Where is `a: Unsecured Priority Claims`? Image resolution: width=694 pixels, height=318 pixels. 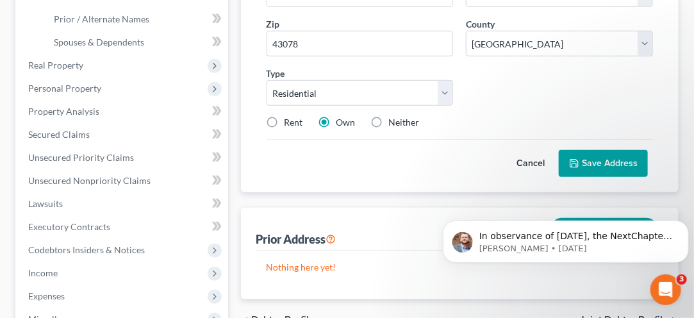 a: Unsecured Priority Claims is located at coordinates (123, 158).